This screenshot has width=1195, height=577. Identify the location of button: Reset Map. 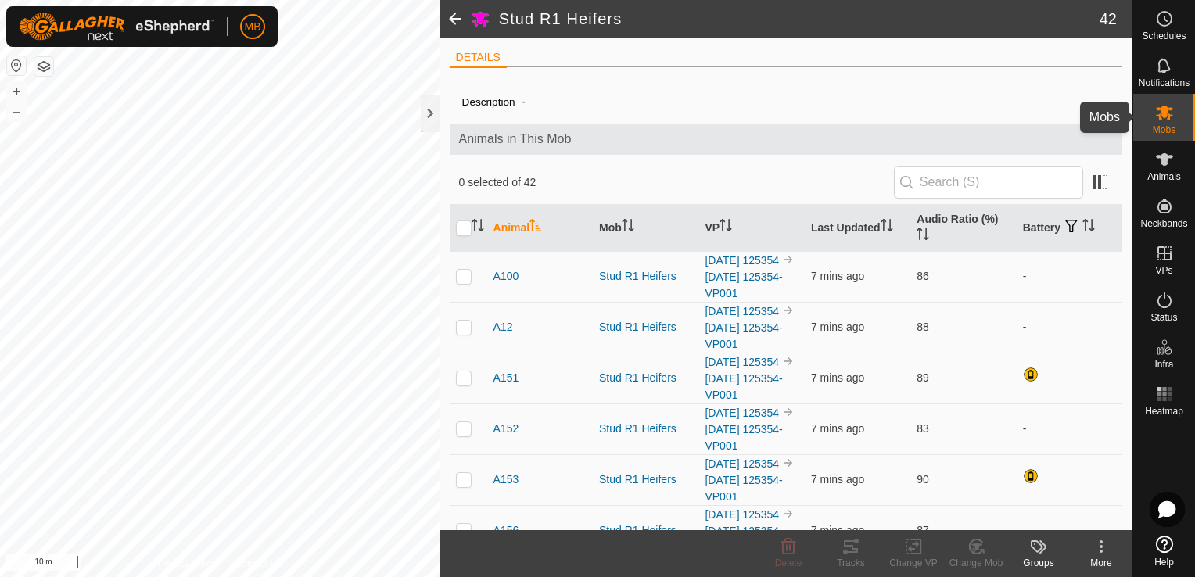
(16, 66).